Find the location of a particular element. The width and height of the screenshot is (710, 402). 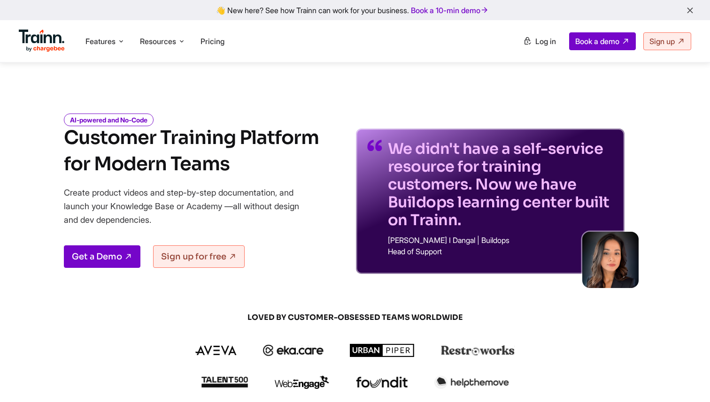

span: Sign up is located at coordinates (662, 41).